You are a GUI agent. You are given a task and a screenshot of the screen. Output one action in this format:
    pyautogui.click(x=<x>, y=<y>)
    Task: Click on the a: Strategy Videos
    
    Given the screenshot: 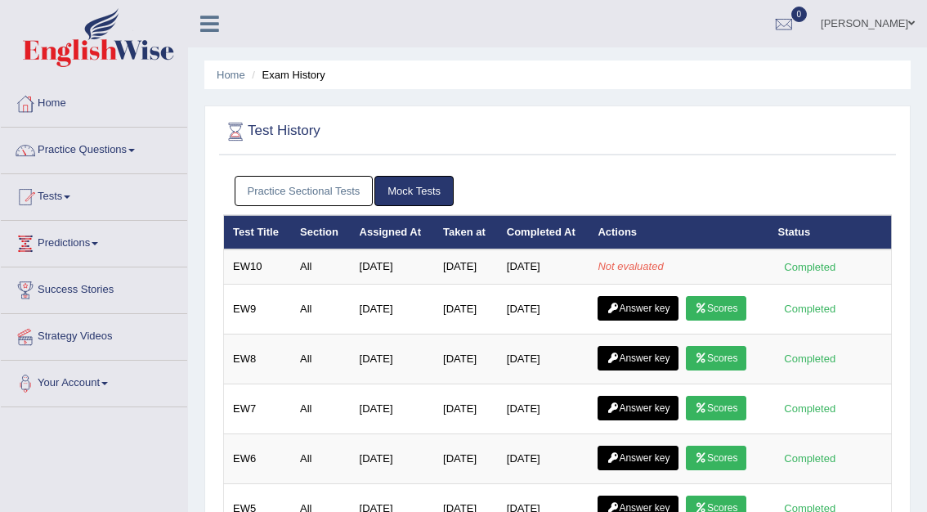 What is the action you would take?
    pyautogui.click(x=94, y=334)
    